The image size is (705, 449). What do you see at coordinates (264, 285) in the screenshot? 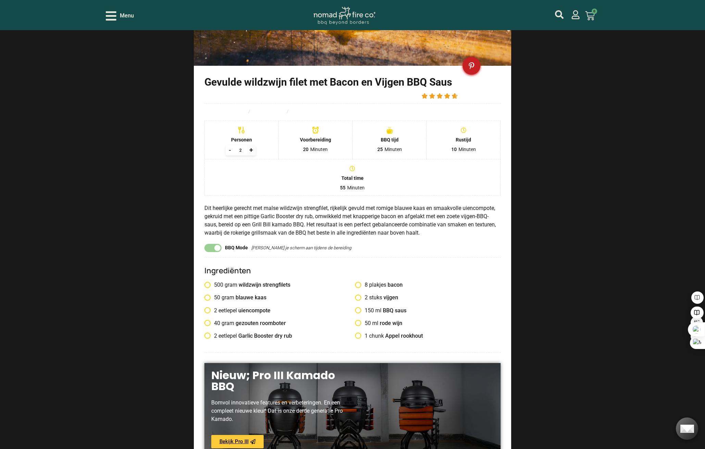
I see `span: wildzwijn strengfilets` at bounding box center [264, 285].